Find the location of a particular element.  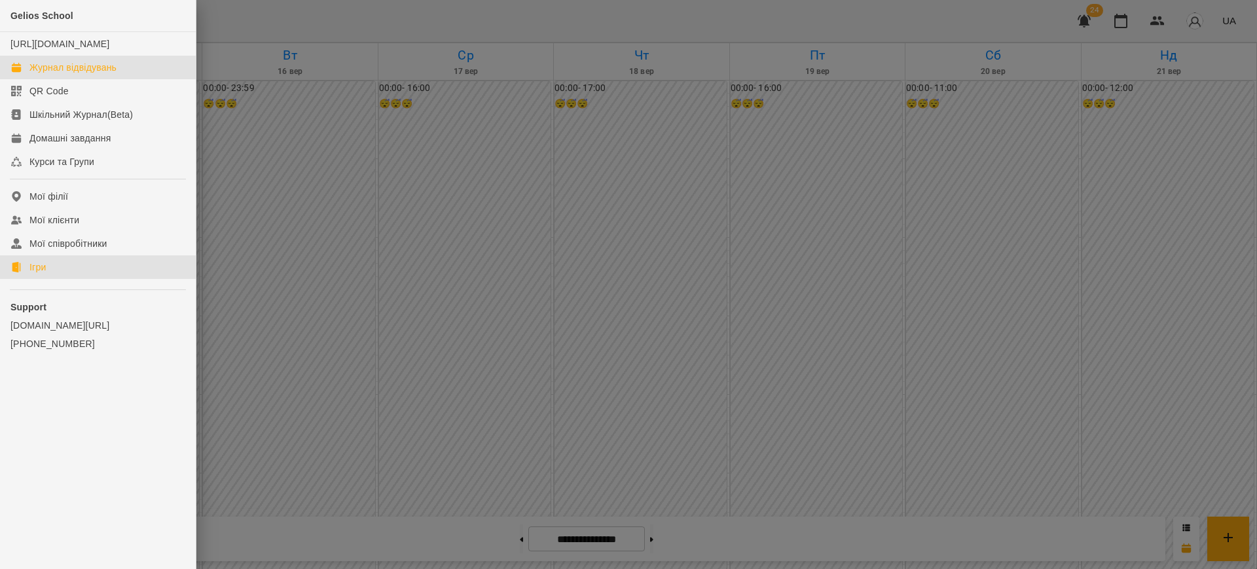

div: Ігри is located at coordinates (37, 267).